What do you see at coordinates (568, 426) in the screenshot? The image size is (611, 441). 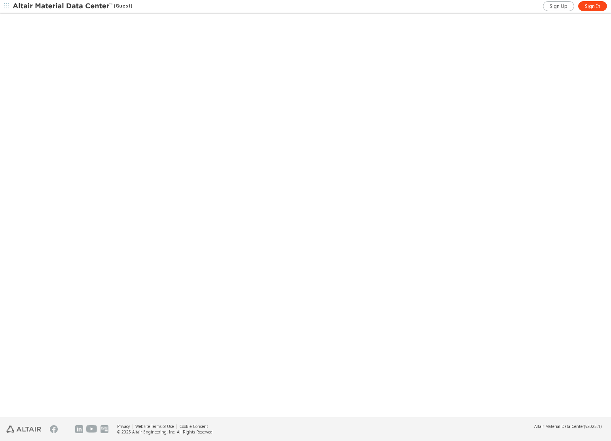 I see `div: (v2025.1)` at bounding box center [568, 426].